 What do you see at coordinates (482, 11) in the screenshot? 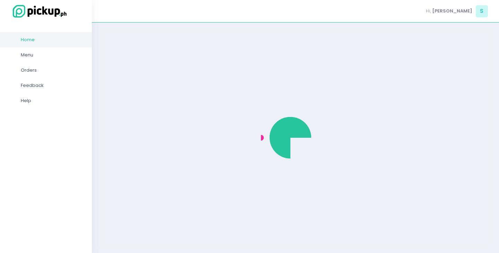
I see `span: S` at bounding box center [482, 11].